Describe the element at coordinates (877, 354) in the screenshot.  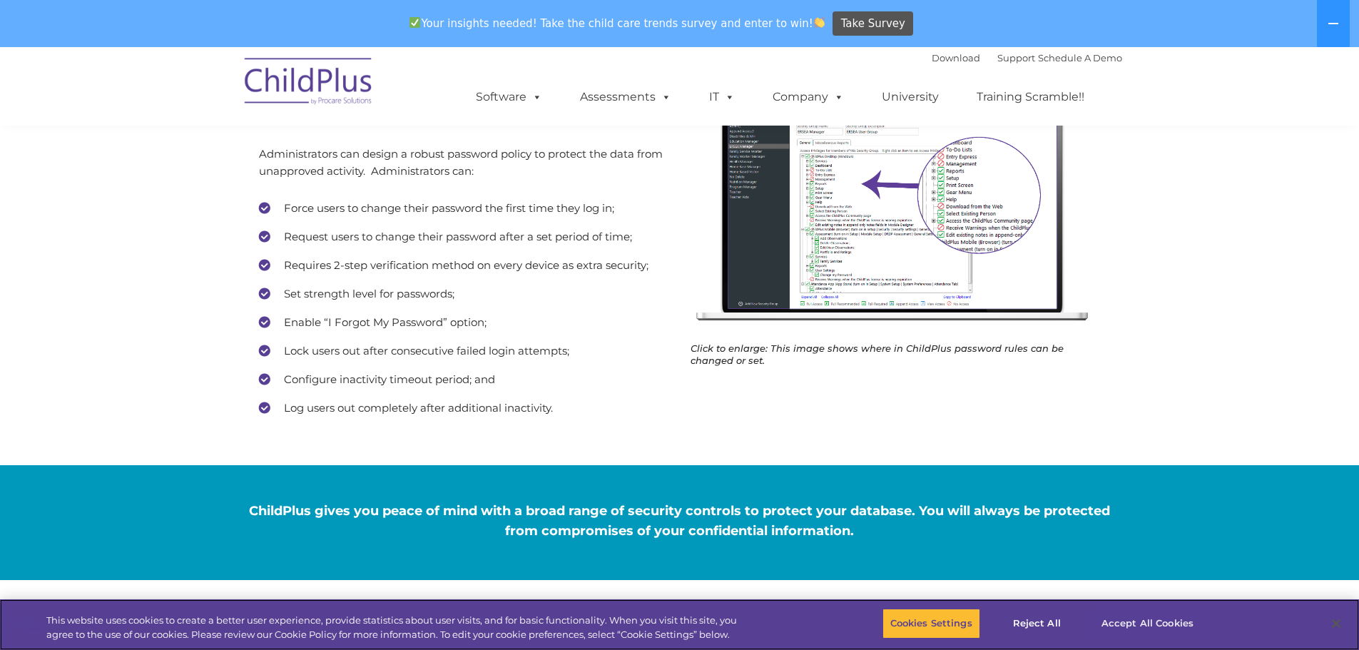
I see `em: Click to enlarge: This image shows where in ChildPlus password rules can be changed or set.` at that location.